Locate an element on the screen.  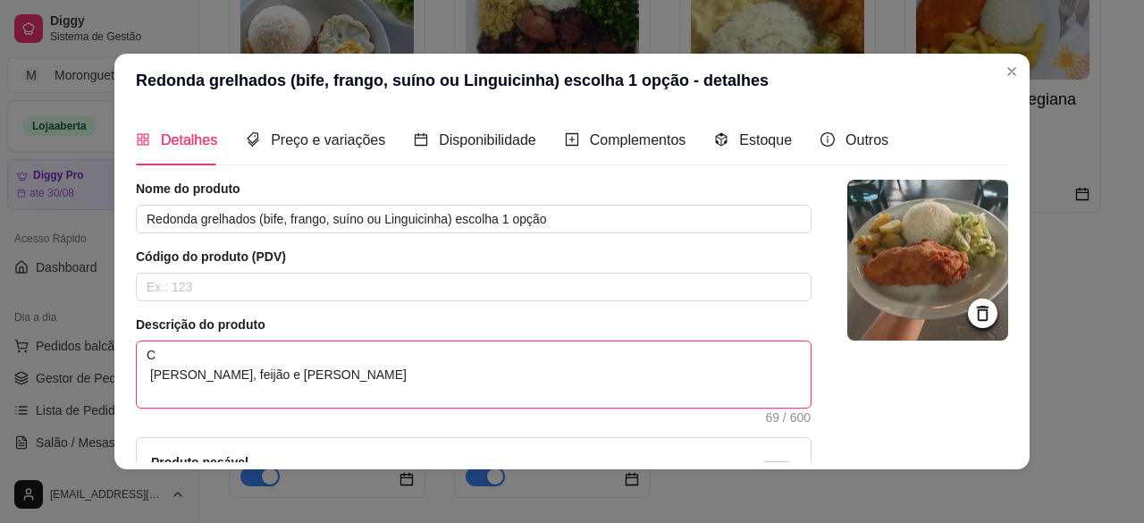
span: Complementos is located at coordinates (638, 139).